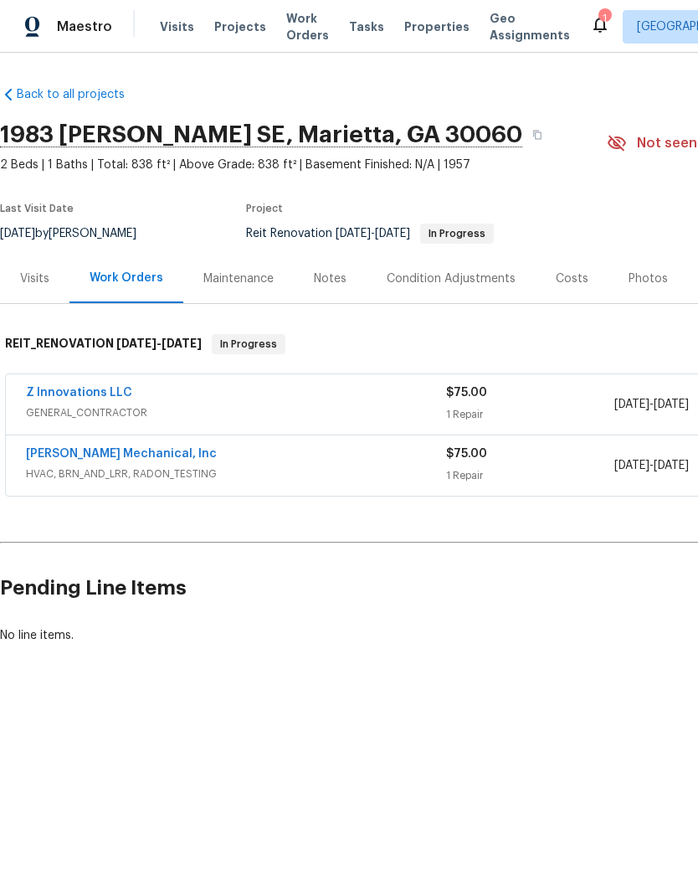 This screenshot has height=896, width=698. I want to click on span: GENERAL_CONTRACTOR, so click(236, 413).